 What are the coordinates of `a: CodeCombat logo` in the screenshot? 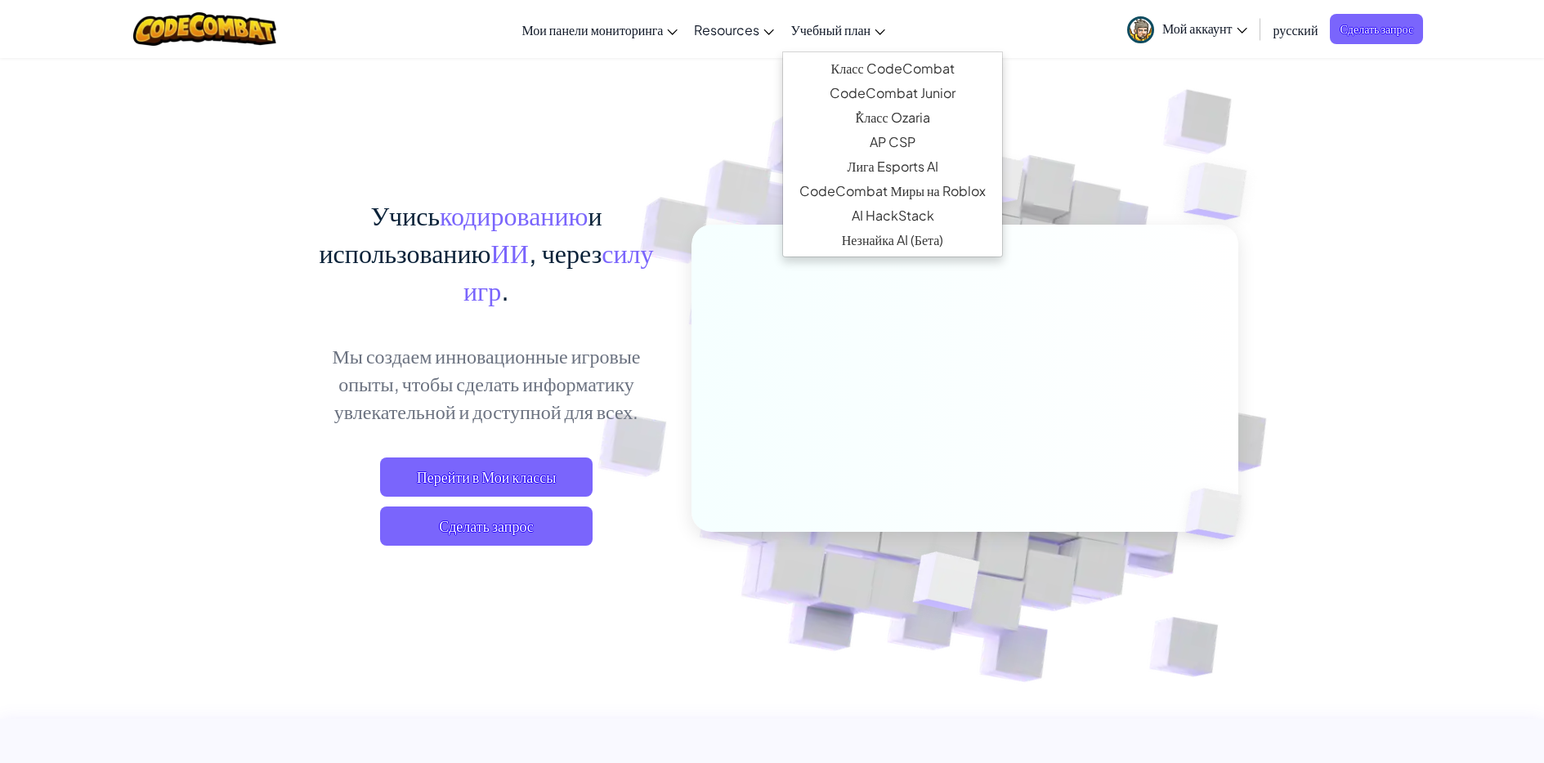 It's located at (204, 29).